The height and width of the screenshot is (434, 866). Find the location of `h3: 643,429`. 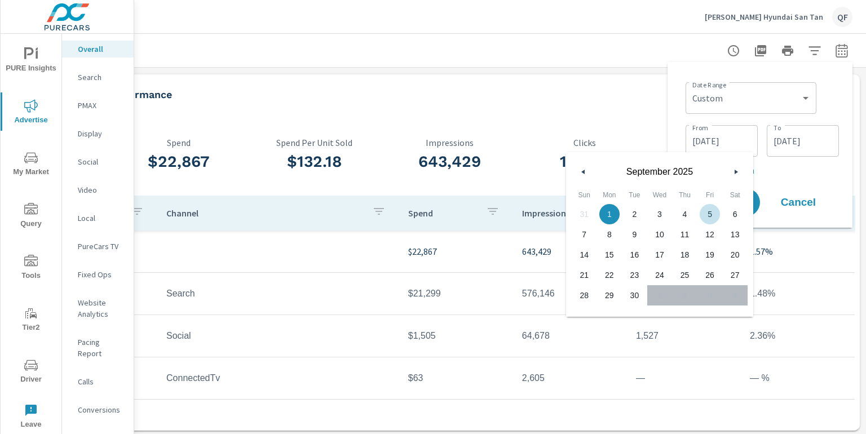

h3: 643,429 is located at coordinates (449, 162).